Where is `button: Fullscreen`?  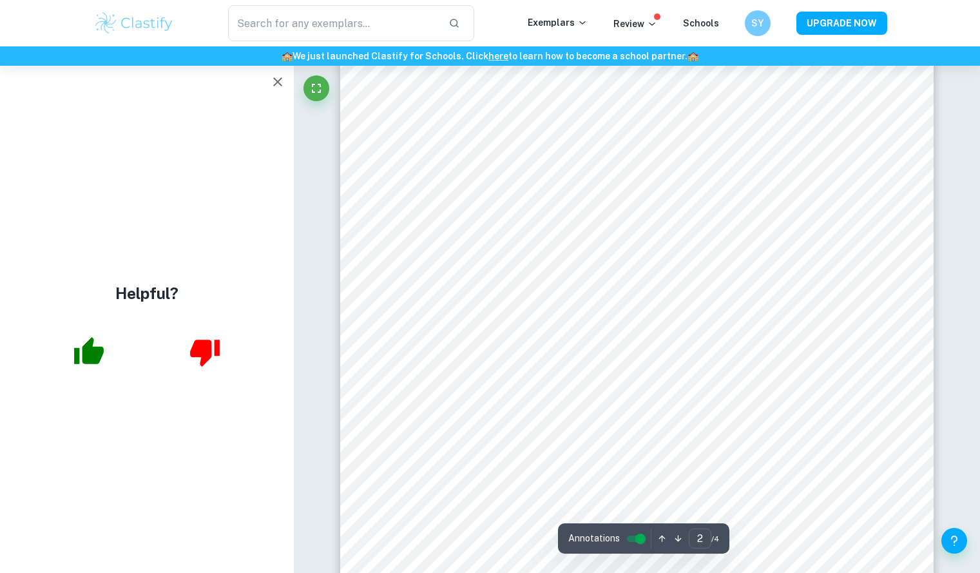 button: Fullscreen is located at coordinates (316, 88).